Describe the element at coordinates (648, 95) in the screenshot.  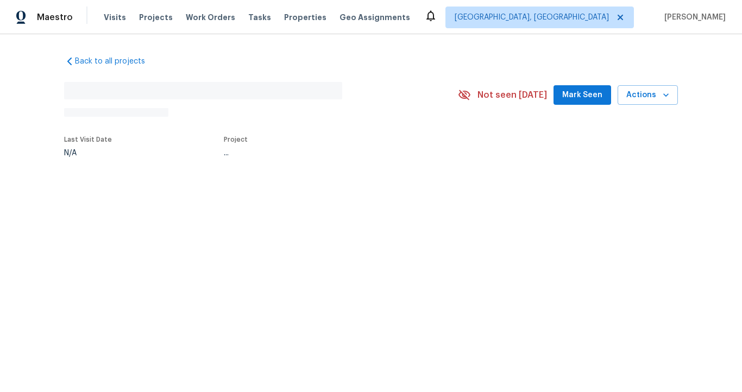
I see `span: Actions` at that location.